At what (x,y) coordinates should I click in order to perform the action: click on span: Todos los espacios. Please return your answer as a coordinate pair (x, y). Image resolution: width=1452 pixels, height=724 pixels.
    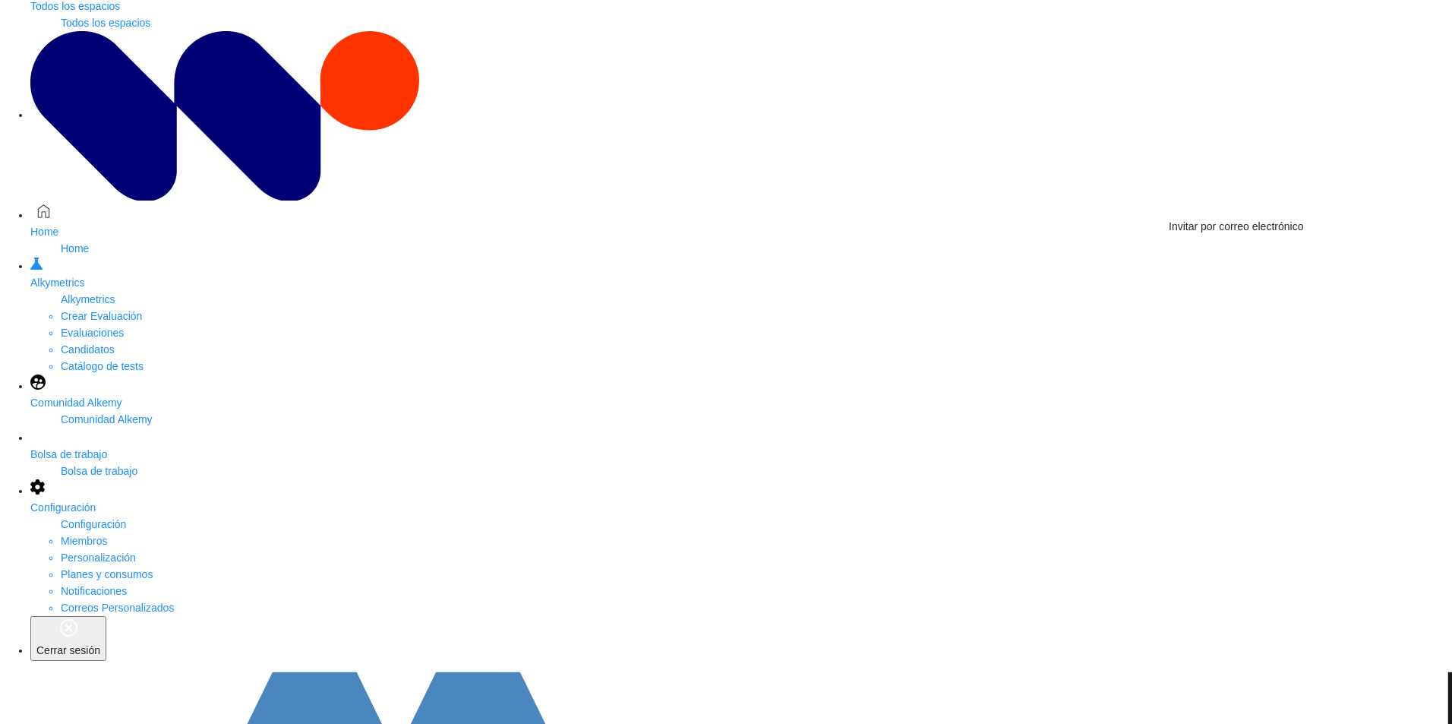
    Looking at the image, I should click on (106, 23).